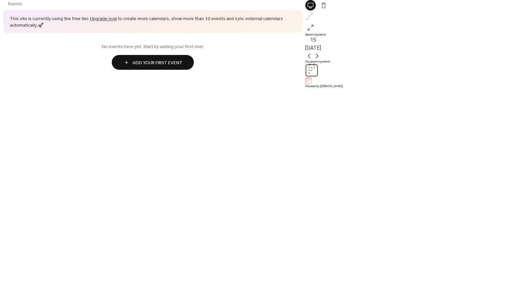  Describe the element at coordinates (407, 35) in the screenshot. I see `div: Upcoming events` at that location.